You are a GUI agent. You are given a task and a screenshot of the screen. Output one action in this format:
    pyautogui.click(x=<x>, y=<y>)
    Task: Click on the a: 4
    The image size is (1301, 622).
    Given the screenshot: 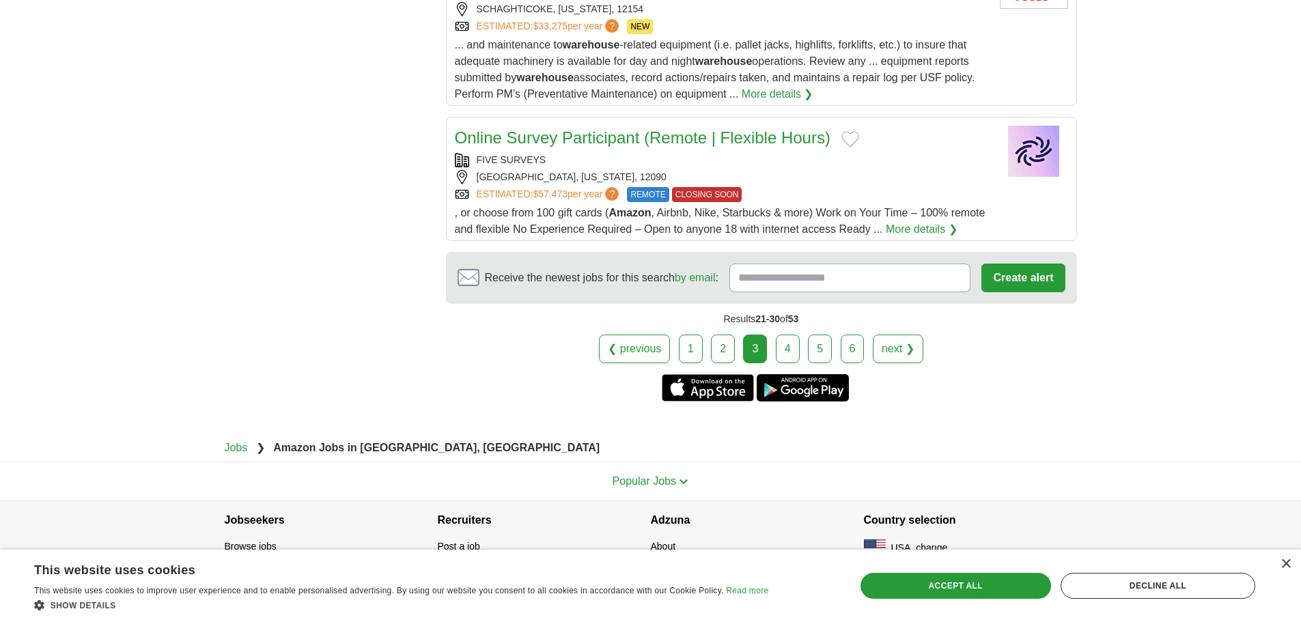 What is the action you would take?
    pyautogui.click(x=787, y=349)
    